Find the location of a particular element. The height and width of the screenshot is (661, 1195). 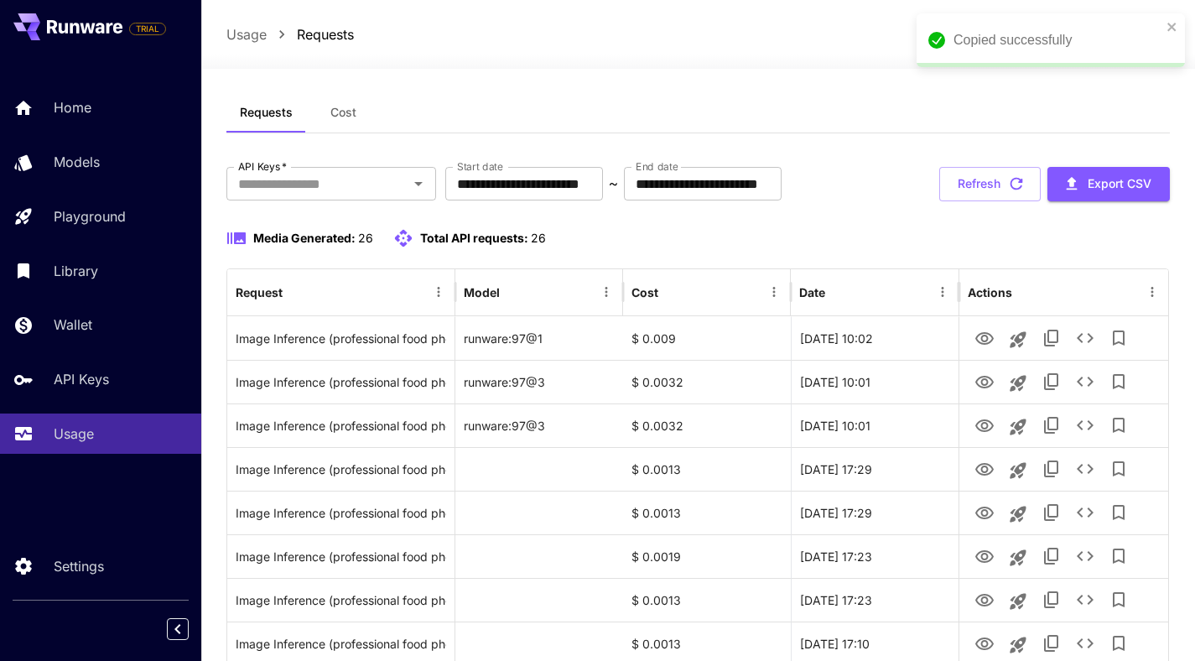

div: Cost is located at coordinates (645, 292).